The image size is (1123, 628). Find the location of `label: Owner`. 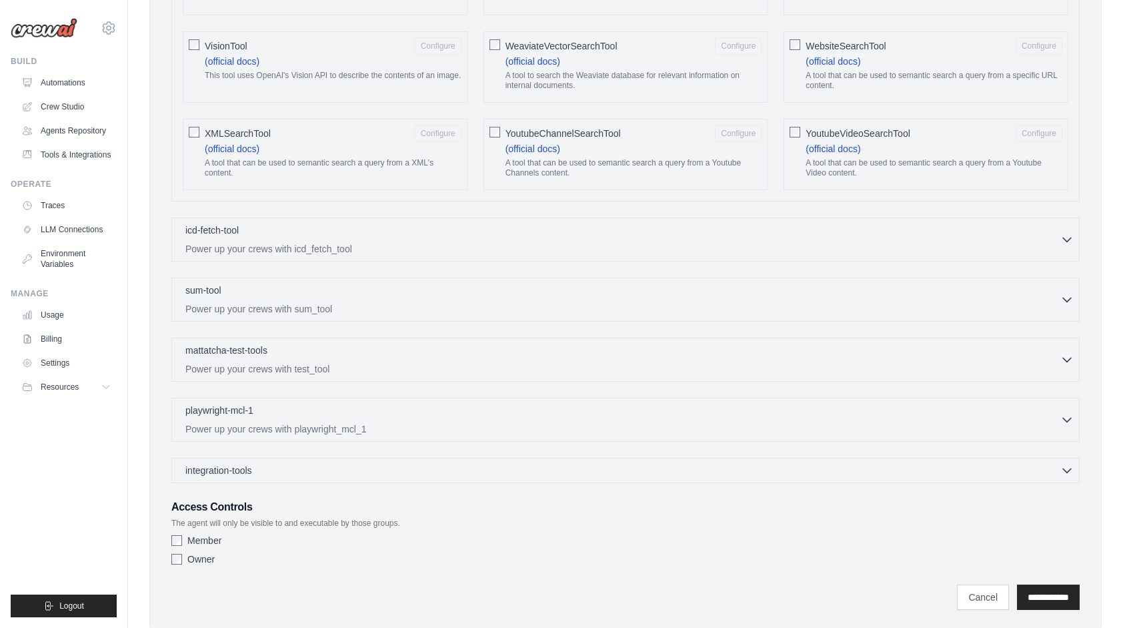

label: Owner is located at coordinates (201, 559).